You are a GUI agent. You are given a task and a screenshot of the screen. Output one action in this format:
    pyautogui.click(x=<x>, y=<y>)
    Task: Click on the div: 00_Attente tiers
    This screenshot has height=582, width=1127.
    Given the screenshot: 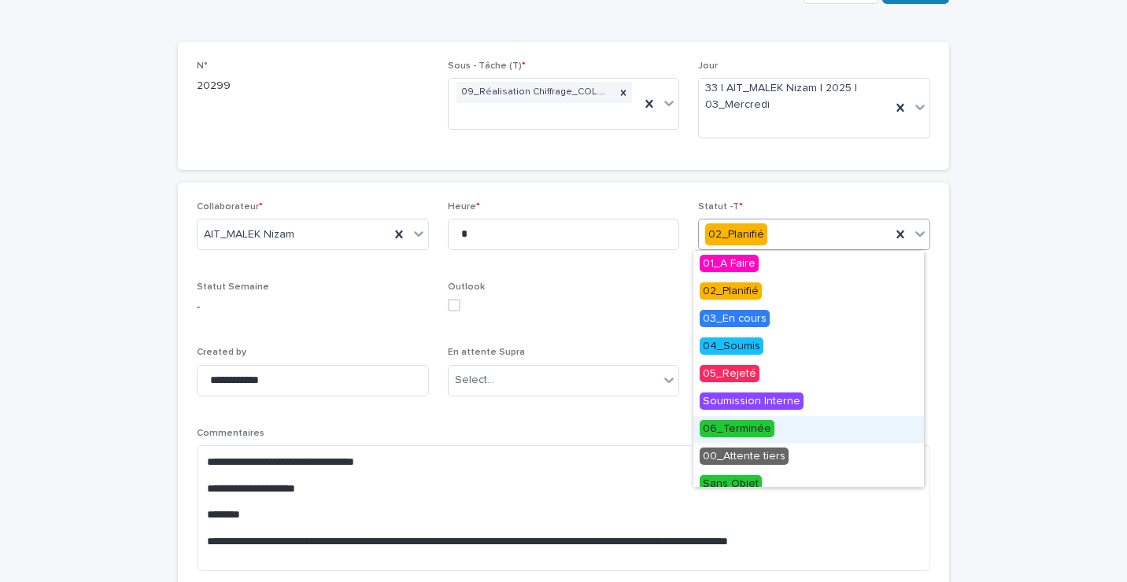 What is the action you would take?
    pyautogui.click(x=808, y=457)
    